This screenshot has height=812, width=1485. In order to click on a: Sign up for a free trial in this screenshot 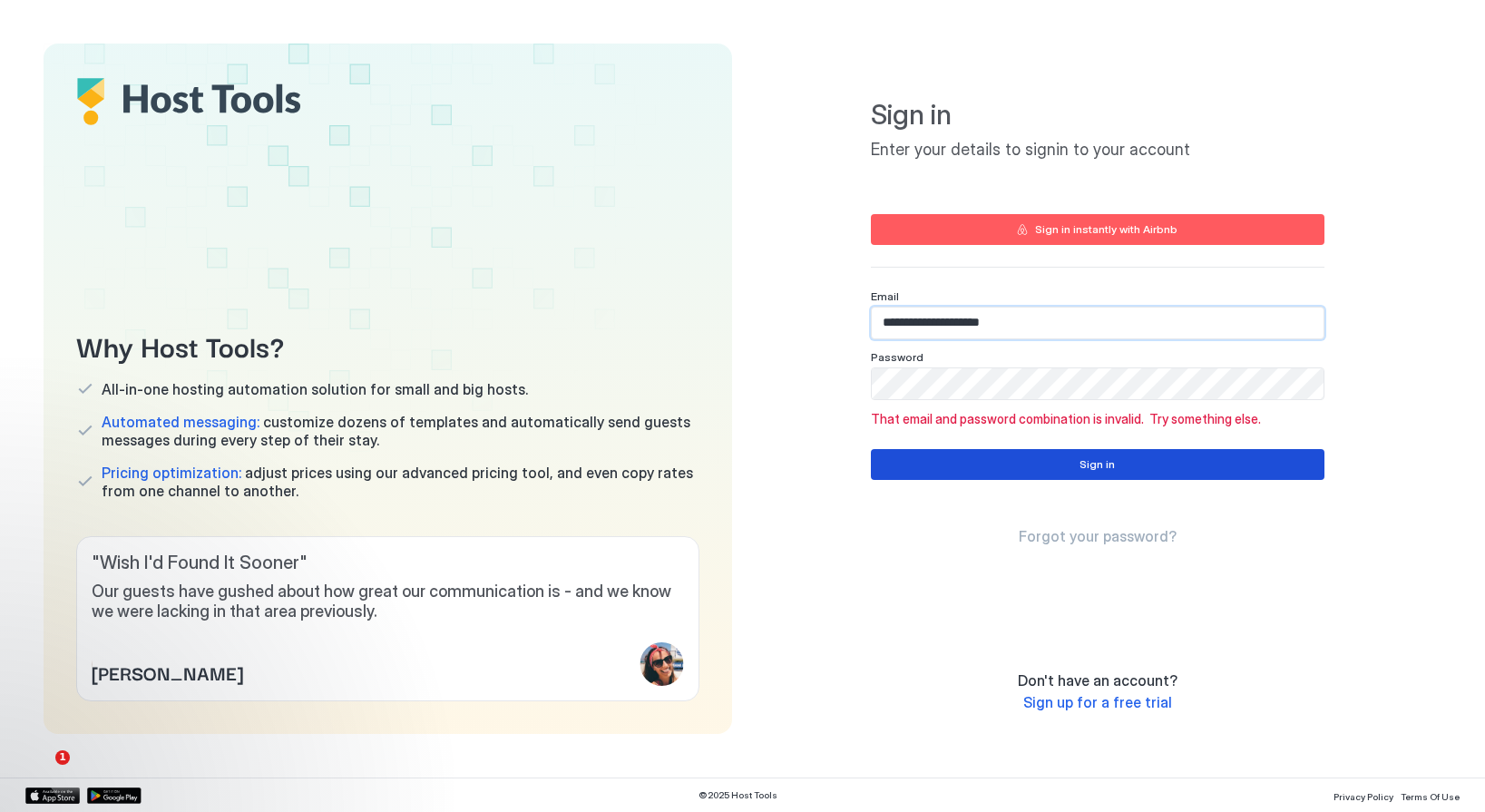, I will do `click(1098, 702)`.